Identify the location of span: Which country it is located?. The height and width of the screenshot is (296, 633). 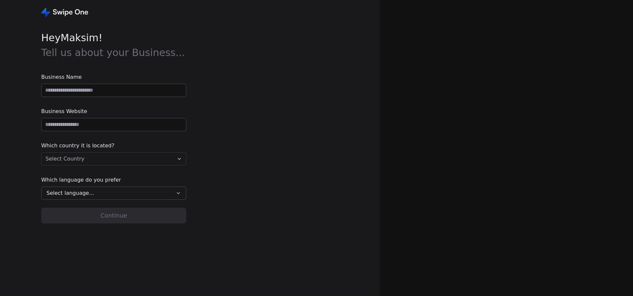
(114, 146).